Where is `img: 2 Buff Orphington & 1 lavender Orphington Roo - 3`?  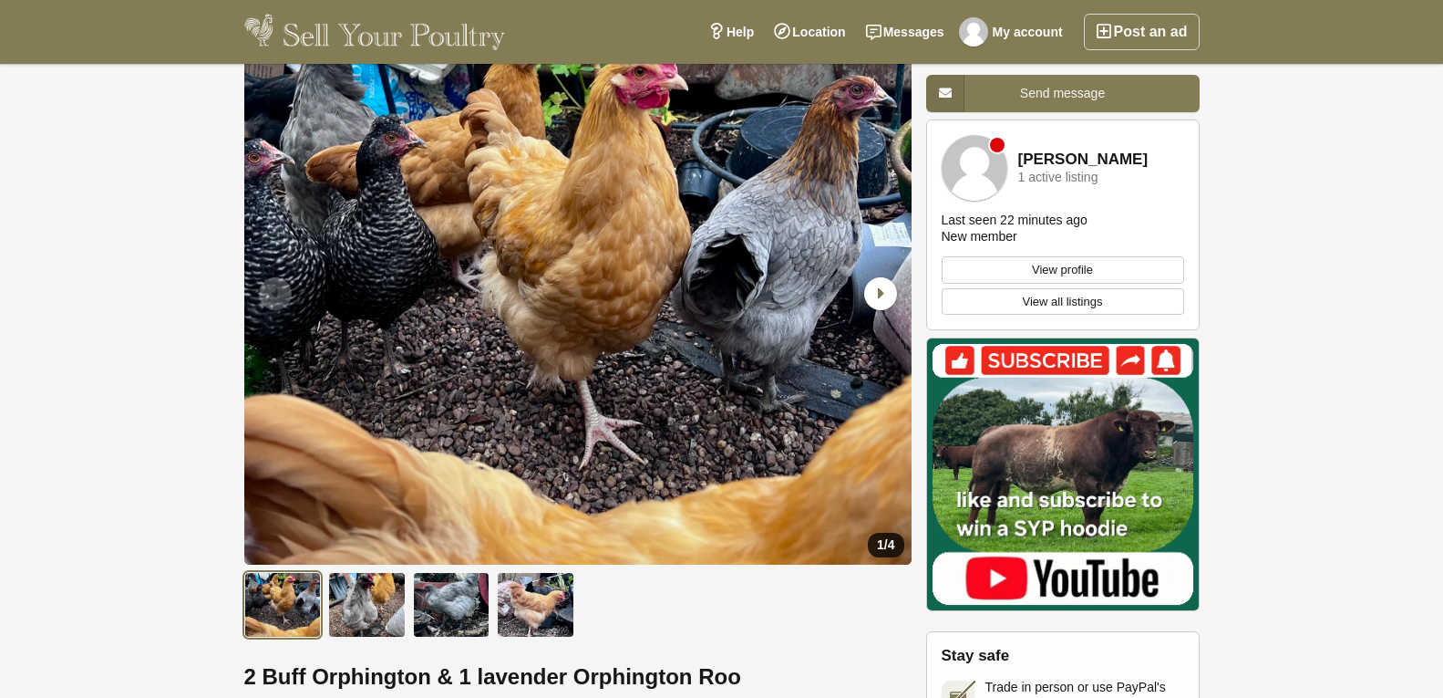 img: 2 Buff Orphington & 1 lavender Orphington Roo - 3 is located at coordinates (451, 605).